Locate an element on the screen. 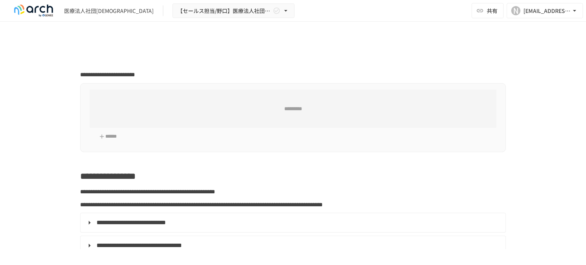 Image resolution: width=586 pixels, height=265 pixels. div: N is located at coordinates (516, 11).